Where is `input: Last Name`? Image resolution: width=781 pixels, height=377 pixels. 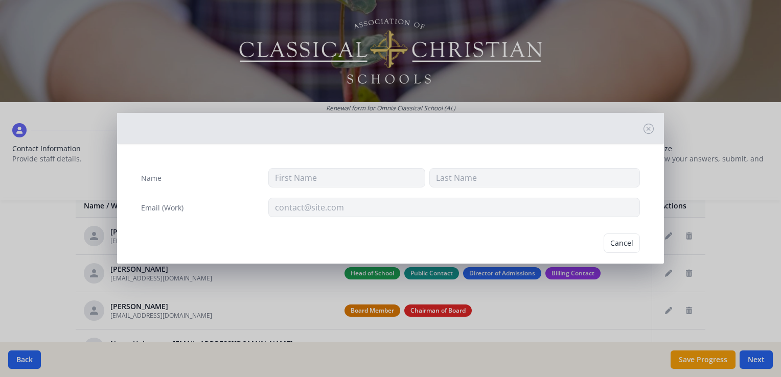 input: Last Name is located at coordinates (534, 178).